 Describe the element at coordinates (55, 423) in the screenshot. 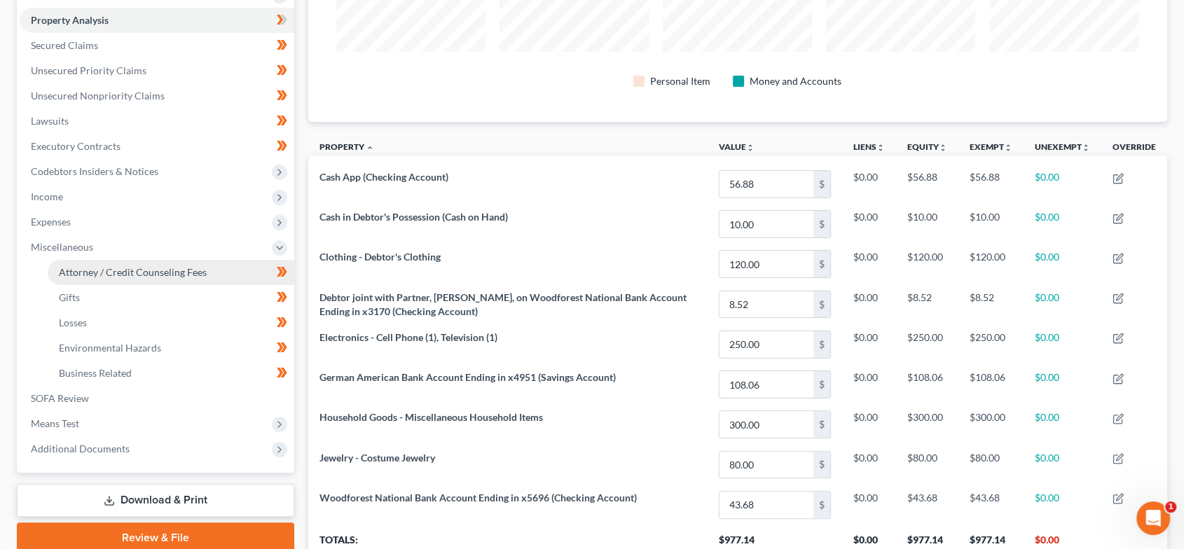

I see `span: Means Test` at that location.